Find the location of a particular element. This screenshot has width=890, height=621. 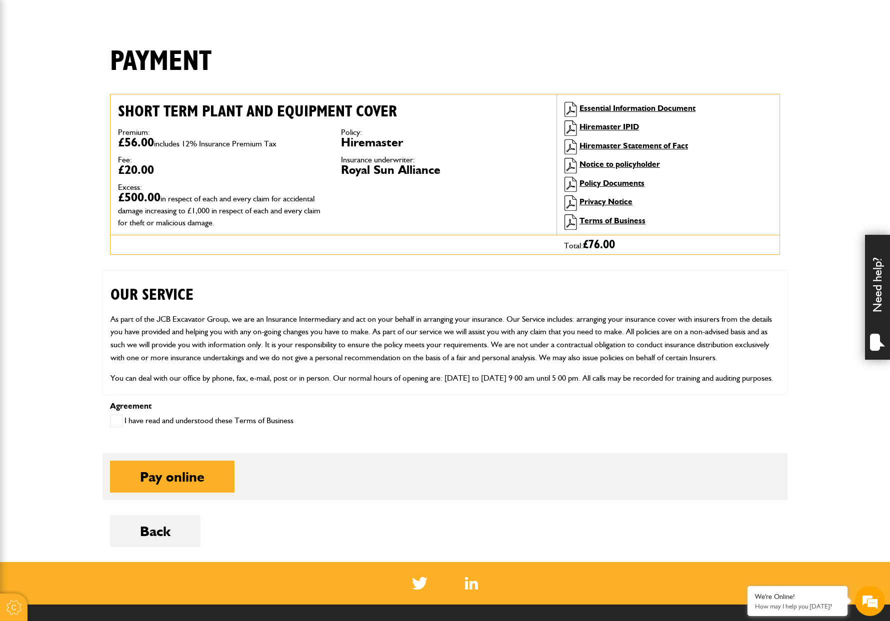

p: Agreement is located at coordinates (445, 406).